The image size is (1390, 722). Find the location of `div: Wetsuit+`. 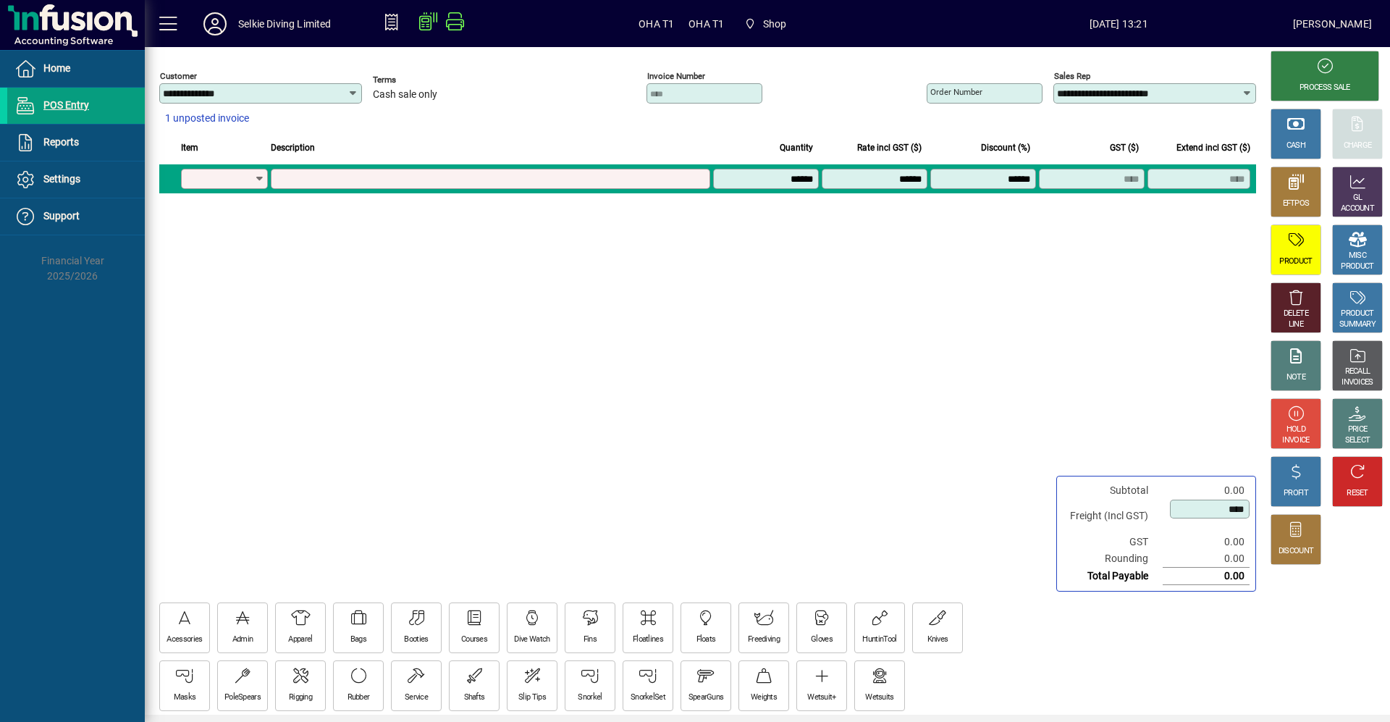

div: Wetsuit+ is located at coordinates (821, 697).